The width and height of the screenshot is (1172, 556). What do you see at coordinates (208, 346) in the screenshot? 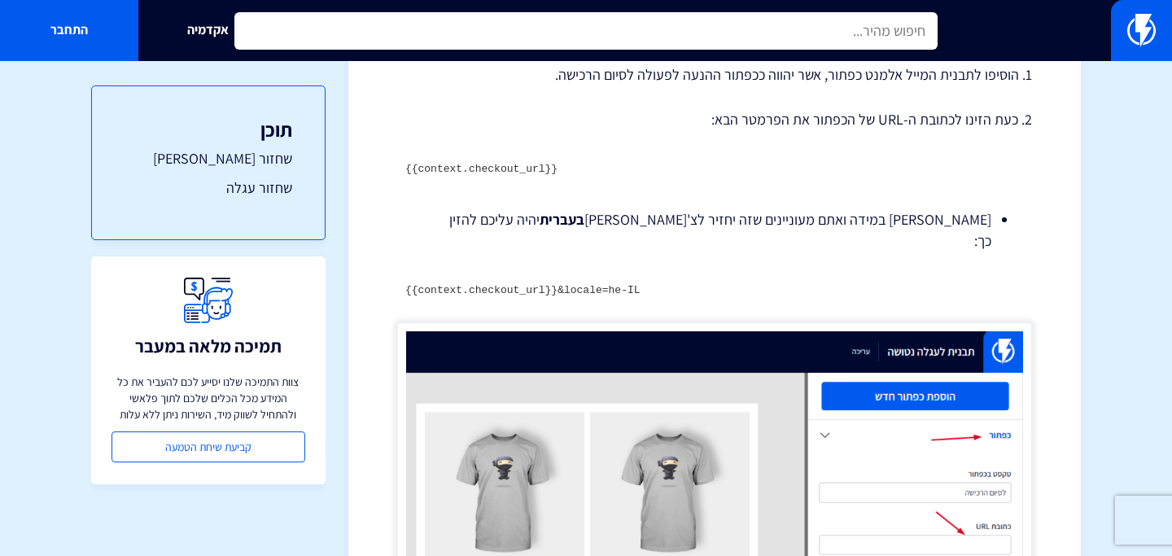
I see `h3: תמיכה מלאה במעבר` at bounding box center [208, 346].